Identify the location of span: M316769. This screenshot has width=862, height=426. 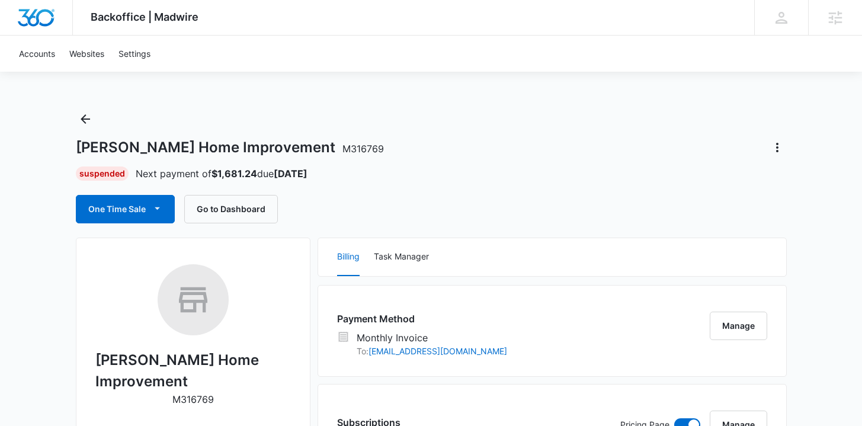
(363, 149).